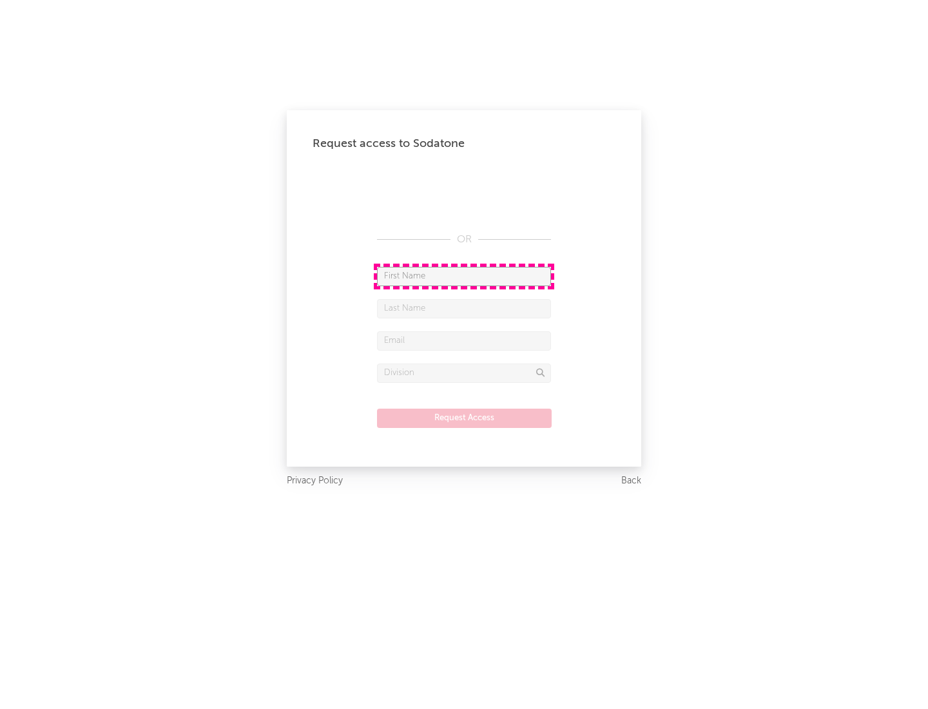 This screenshot has width=928, height=709. I want to click on button: Request Access, so click(464, 418).